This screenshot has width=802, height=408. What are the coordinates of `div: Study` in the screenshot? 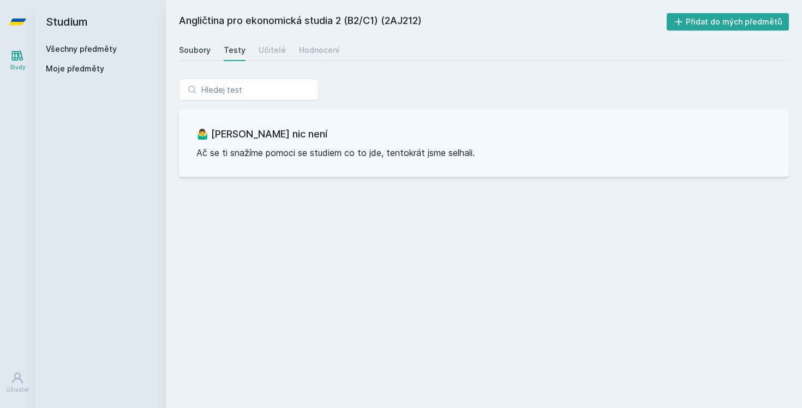 It's located at (17, 67).